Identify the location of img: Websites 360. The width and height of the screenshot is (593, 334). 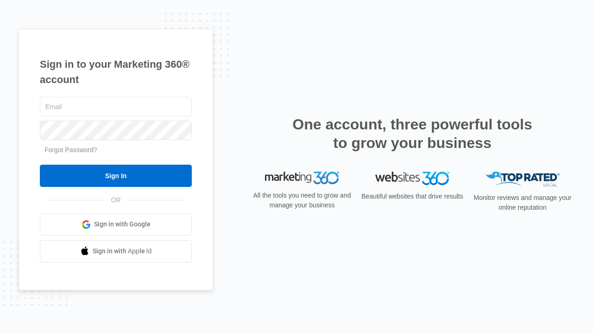
(412, 178).